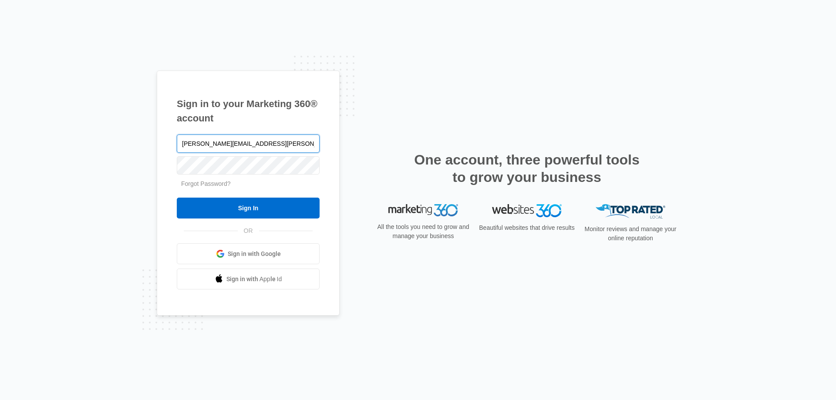 The height and width of the screenshot is (400, 836). What do you see at coordinates (423, 232) in the screenshot?
I see `p: All the tools you need to grow and manage your business` at bounding box center [423, 232].